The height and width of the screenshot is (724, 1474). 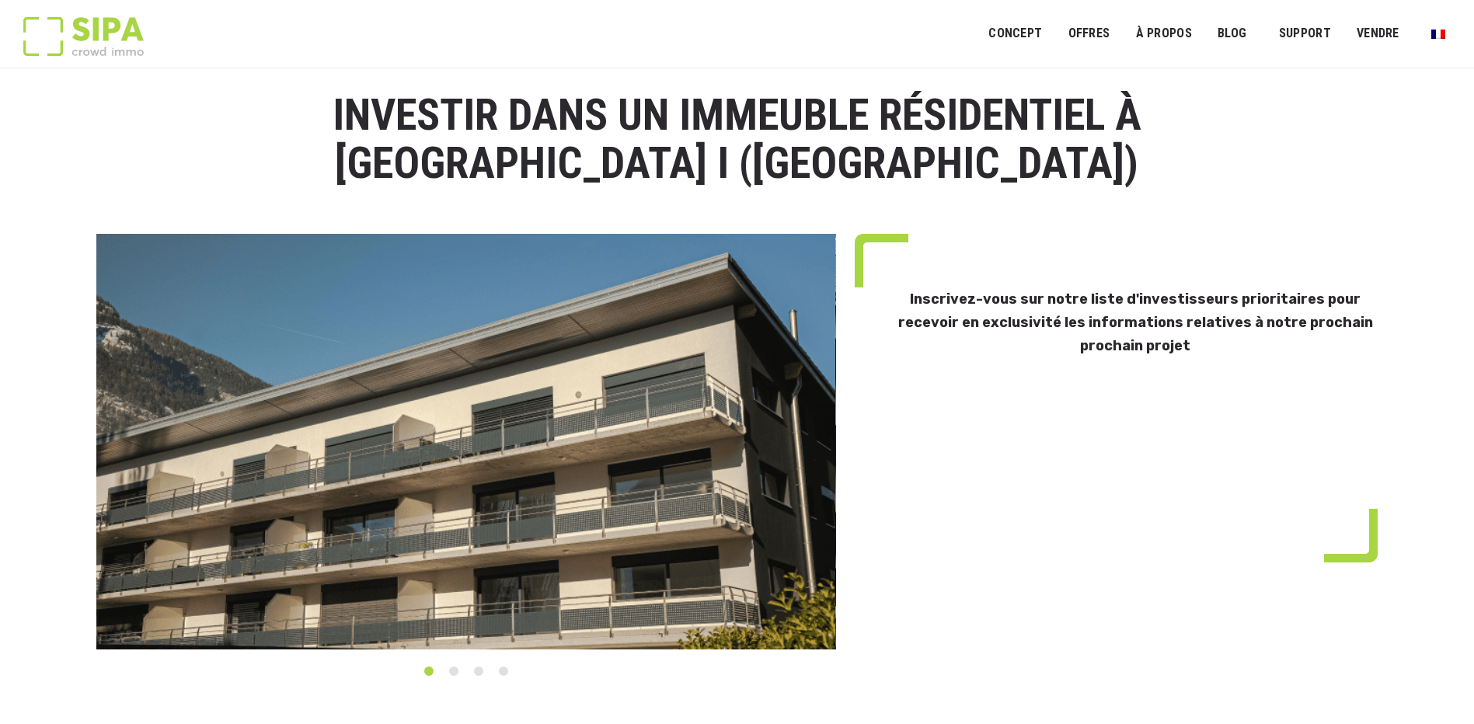 What do you see at coordinates (1089, 33) in the screenshot?
I see `a: OFFRES` at bounding box center [1089, 33].